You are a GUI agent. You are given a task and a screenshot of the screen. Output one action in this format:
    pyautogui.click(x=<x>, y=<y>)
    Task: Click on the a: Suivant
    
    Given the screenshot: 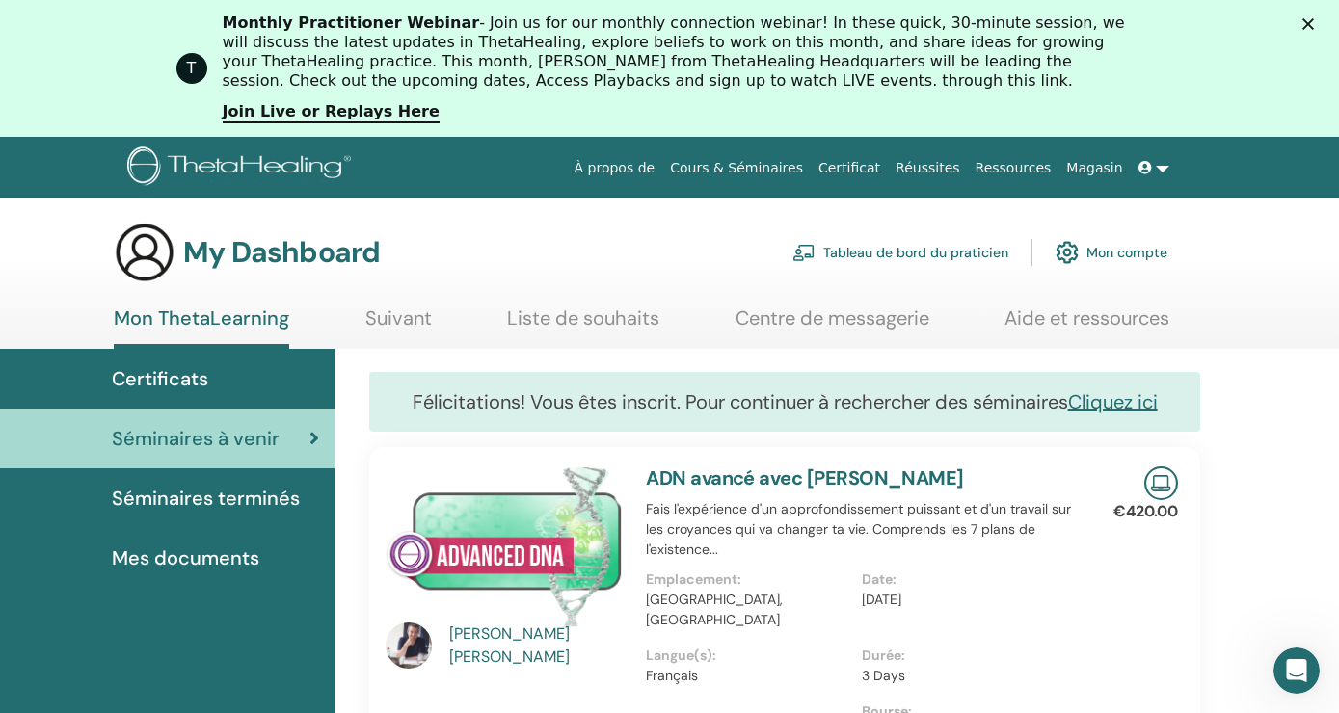 What is the action you would take?
    pyautogui.click(x=398, y=325)
    